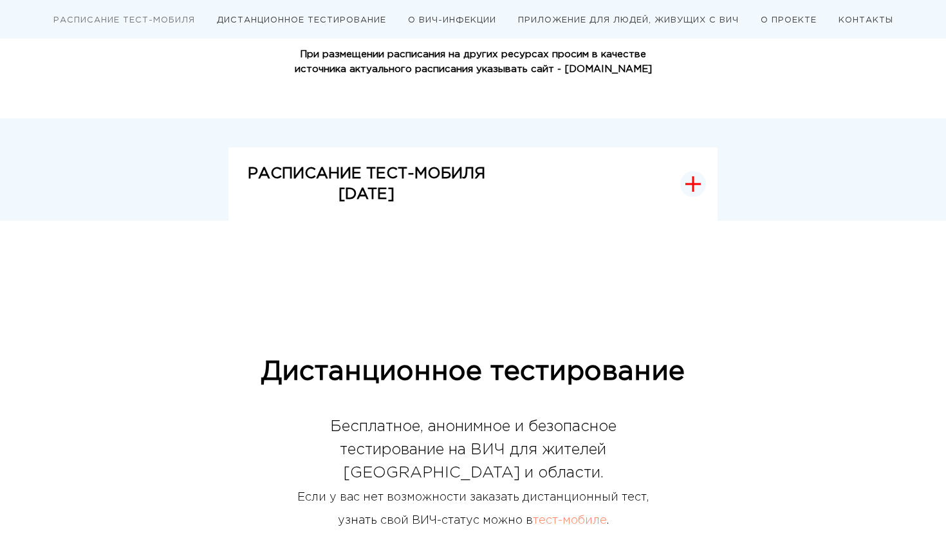 The image size is (946, 536). I want to click on span: Если у вас нет возможности заказать дистанционный тест, узнать свой ВИЧ-статус можно в, so click(473, 509).